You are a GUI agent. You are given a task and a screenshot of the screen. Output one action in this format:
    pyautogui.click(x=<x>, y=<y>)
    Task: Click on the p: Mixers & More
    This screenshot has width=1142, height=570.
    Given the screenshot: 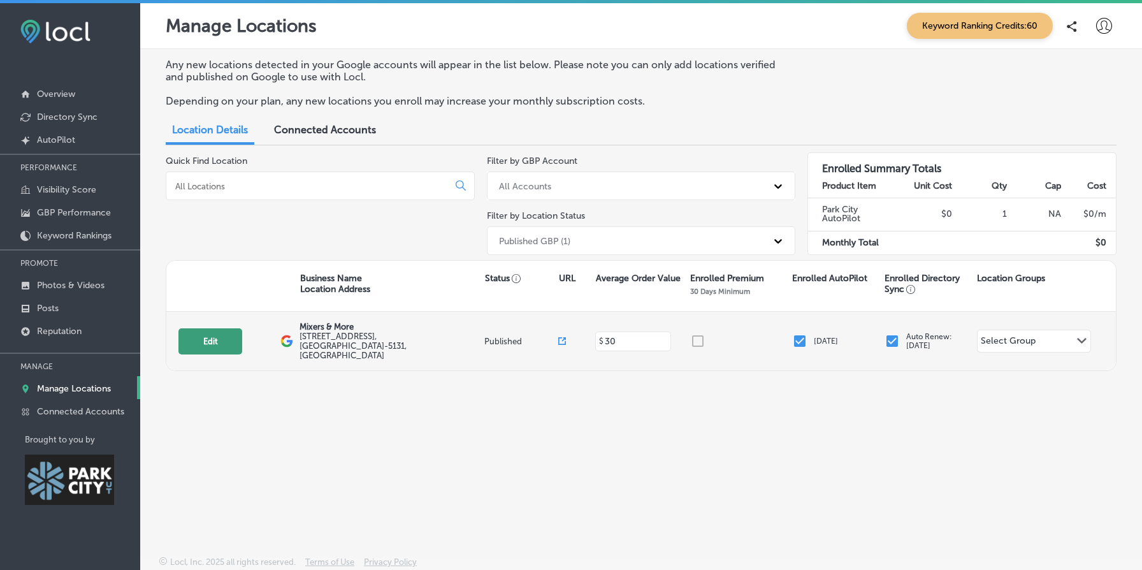 What is the action you would take?
    pyautogui.click(x=390, y=326)
    